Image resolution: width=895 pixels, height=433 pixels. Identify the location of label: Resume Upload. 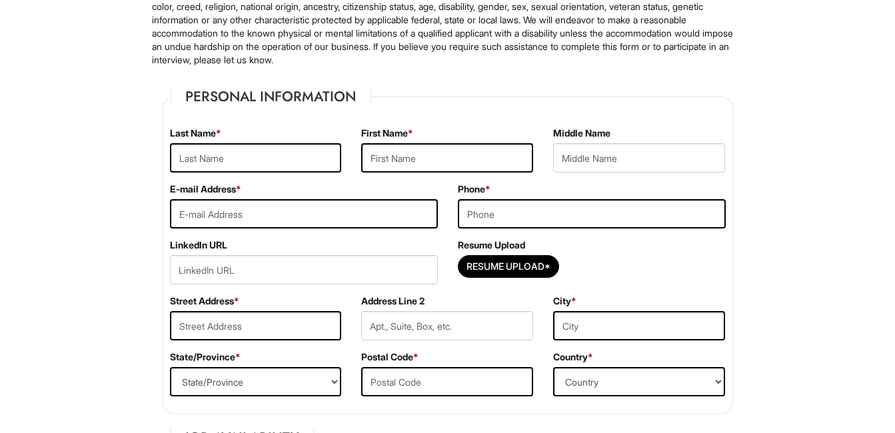
(491, 245).